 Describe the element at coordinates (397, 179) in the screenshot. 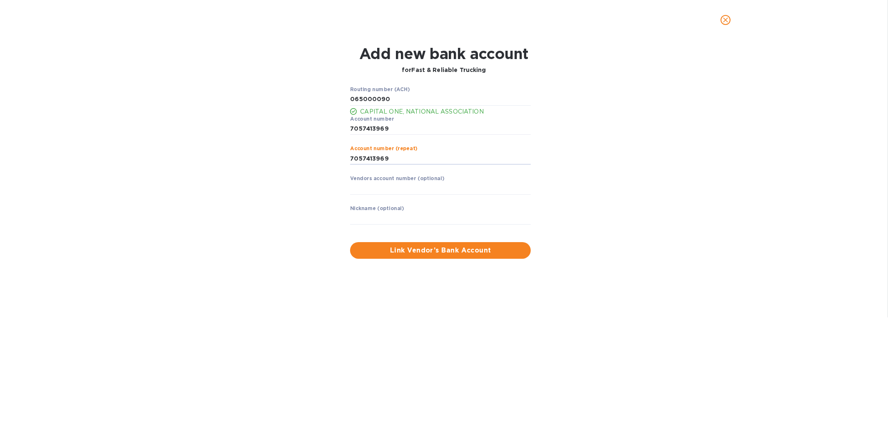

I see `label: Vendors account number (optional)` at that location.